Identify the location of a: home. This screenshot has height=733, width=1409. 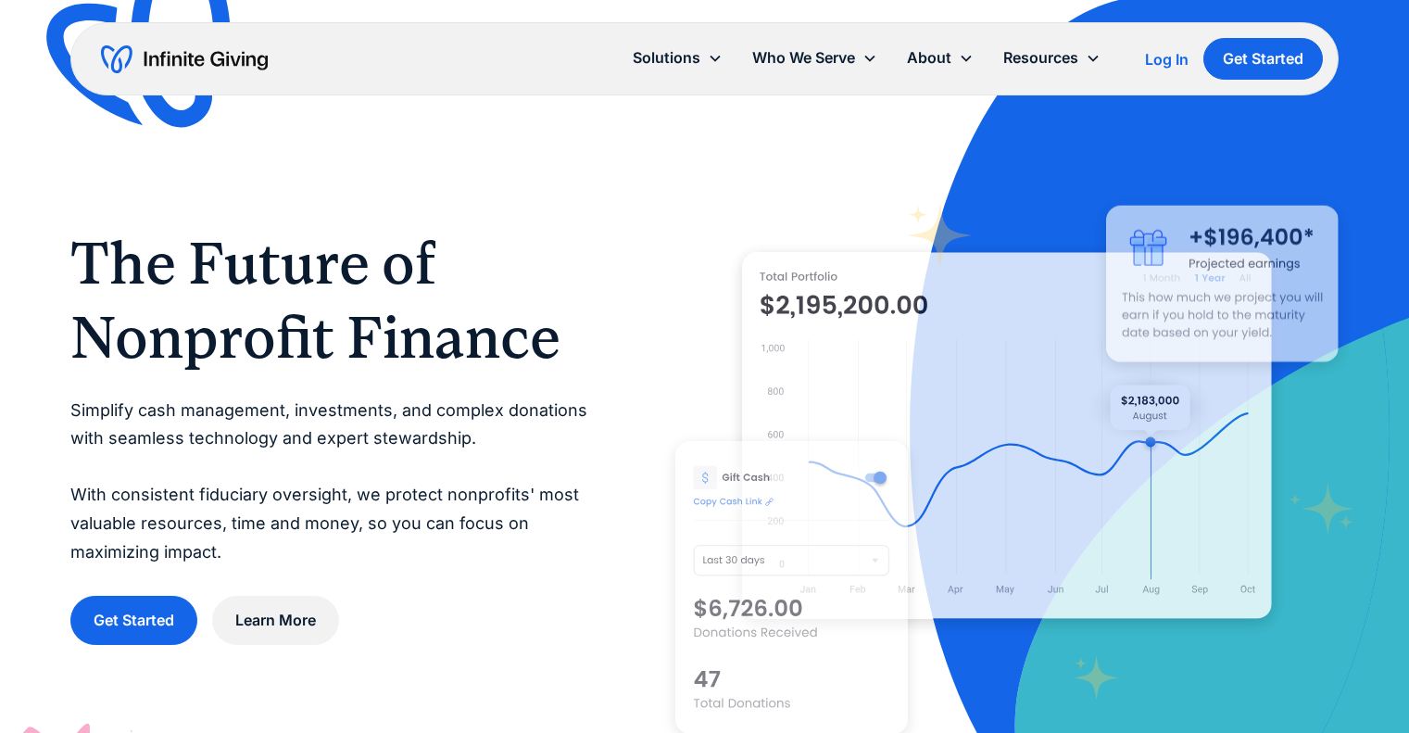
(184, 59).